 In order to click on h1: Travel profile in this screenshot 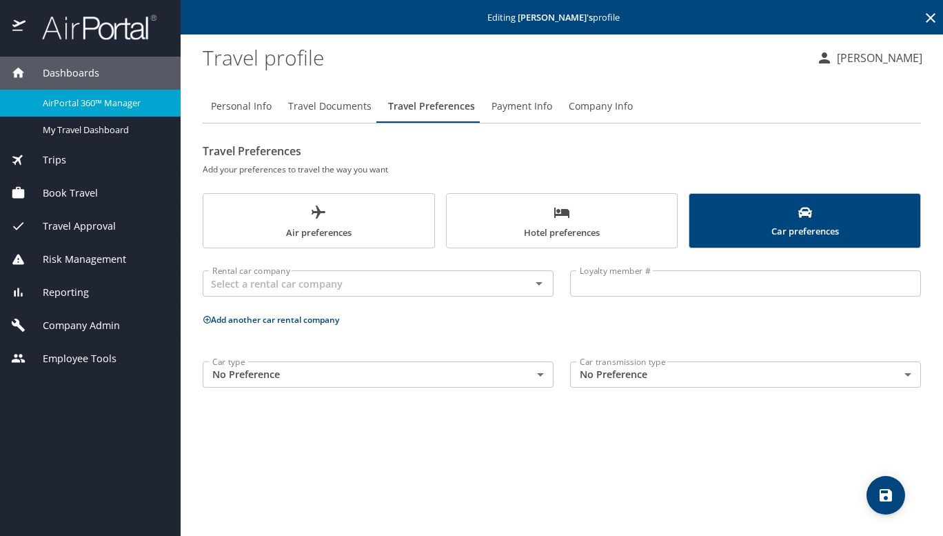, I will do `click(504, 57)`.